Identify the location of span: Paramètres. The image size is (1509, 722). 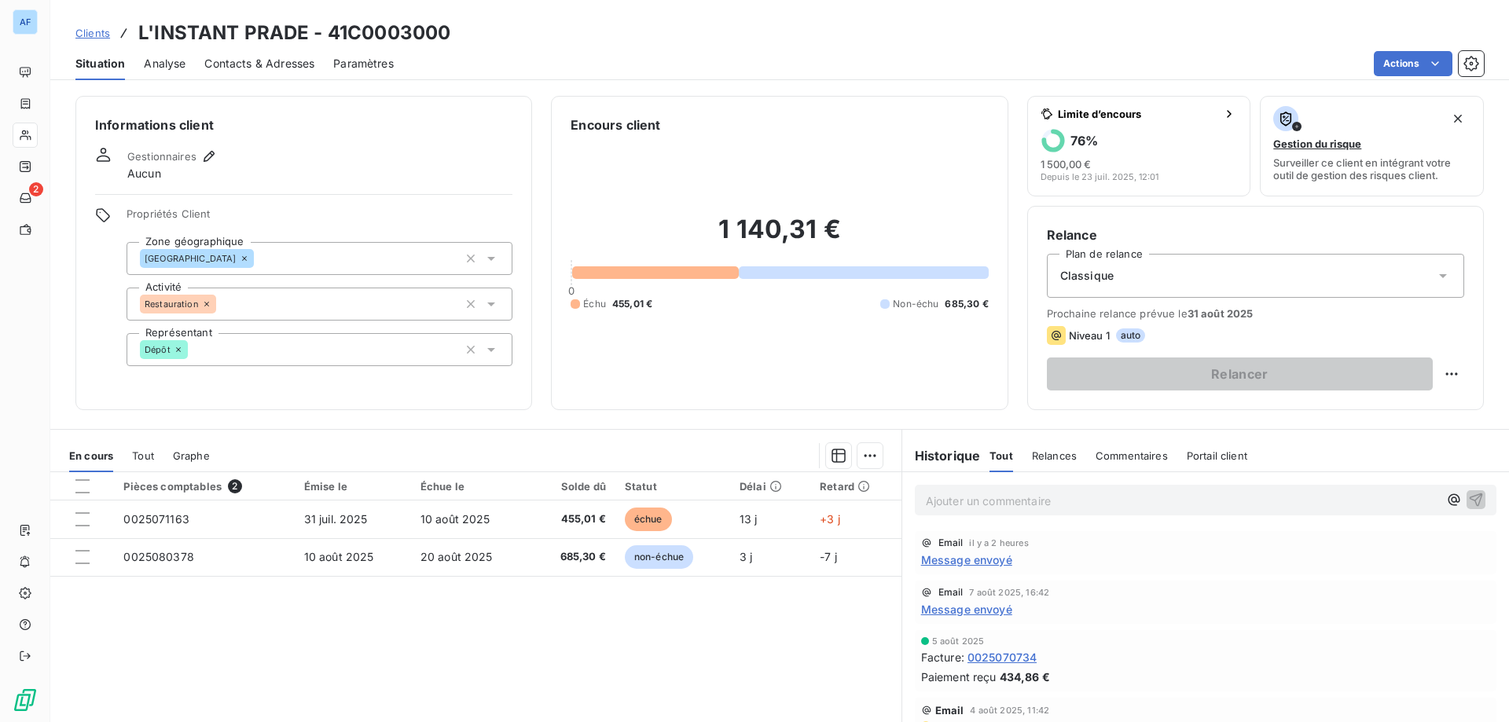
(363, 64).